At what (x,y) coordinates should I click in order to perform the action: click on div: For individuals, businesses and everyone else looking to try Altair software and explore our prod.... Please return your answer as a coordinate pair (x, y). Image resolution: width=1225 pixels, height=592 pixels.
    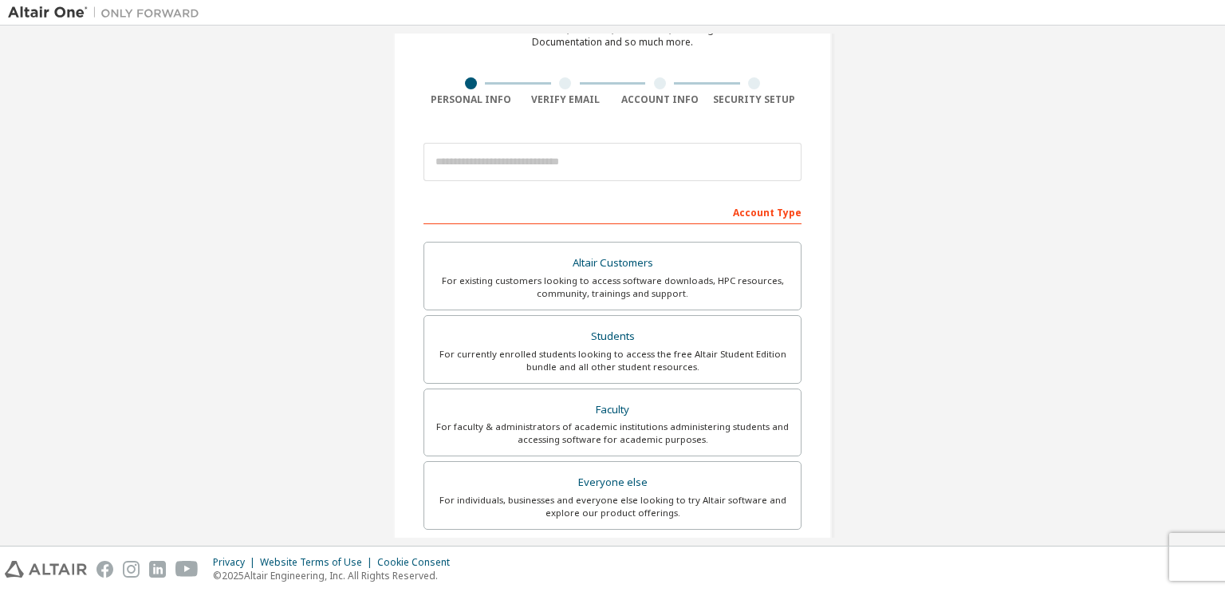
    Looking at the image, I should click on (613, 507).